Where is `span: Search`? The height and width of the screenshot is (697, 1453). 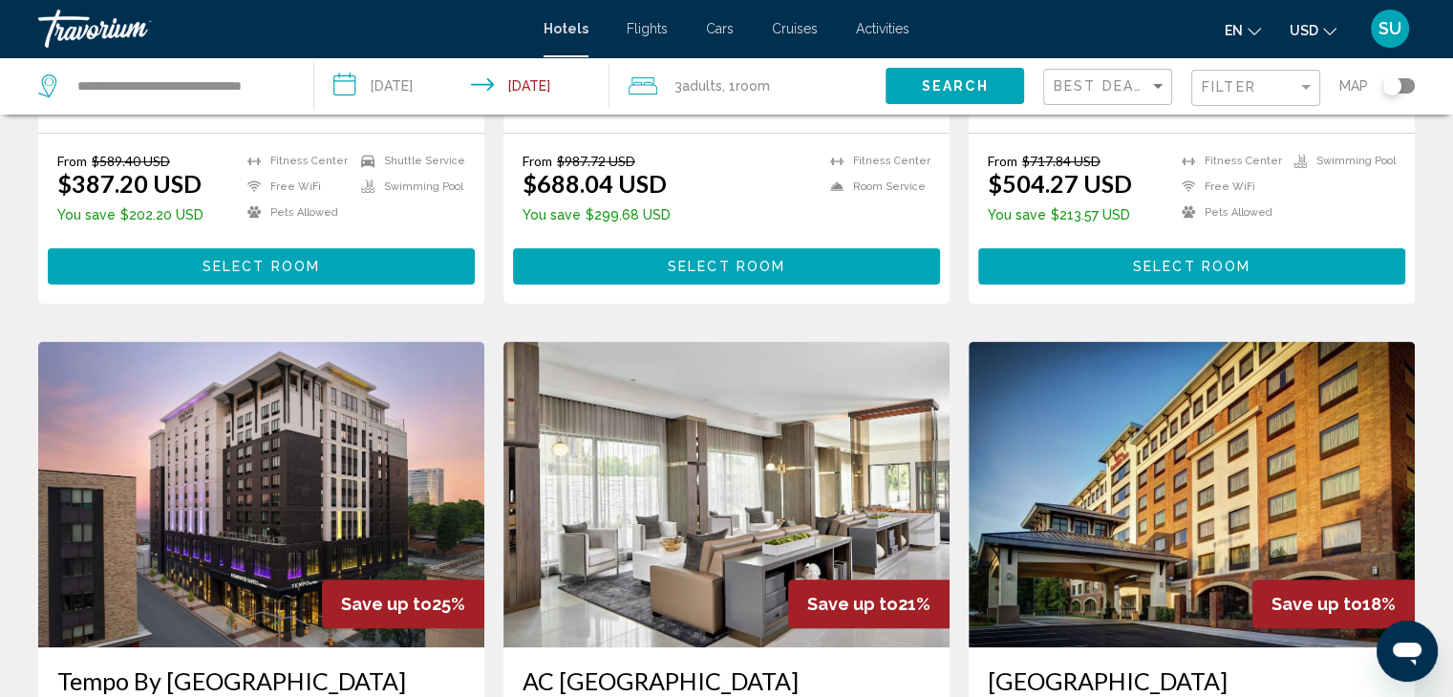
span: Search is located at coordinates (955, 87).